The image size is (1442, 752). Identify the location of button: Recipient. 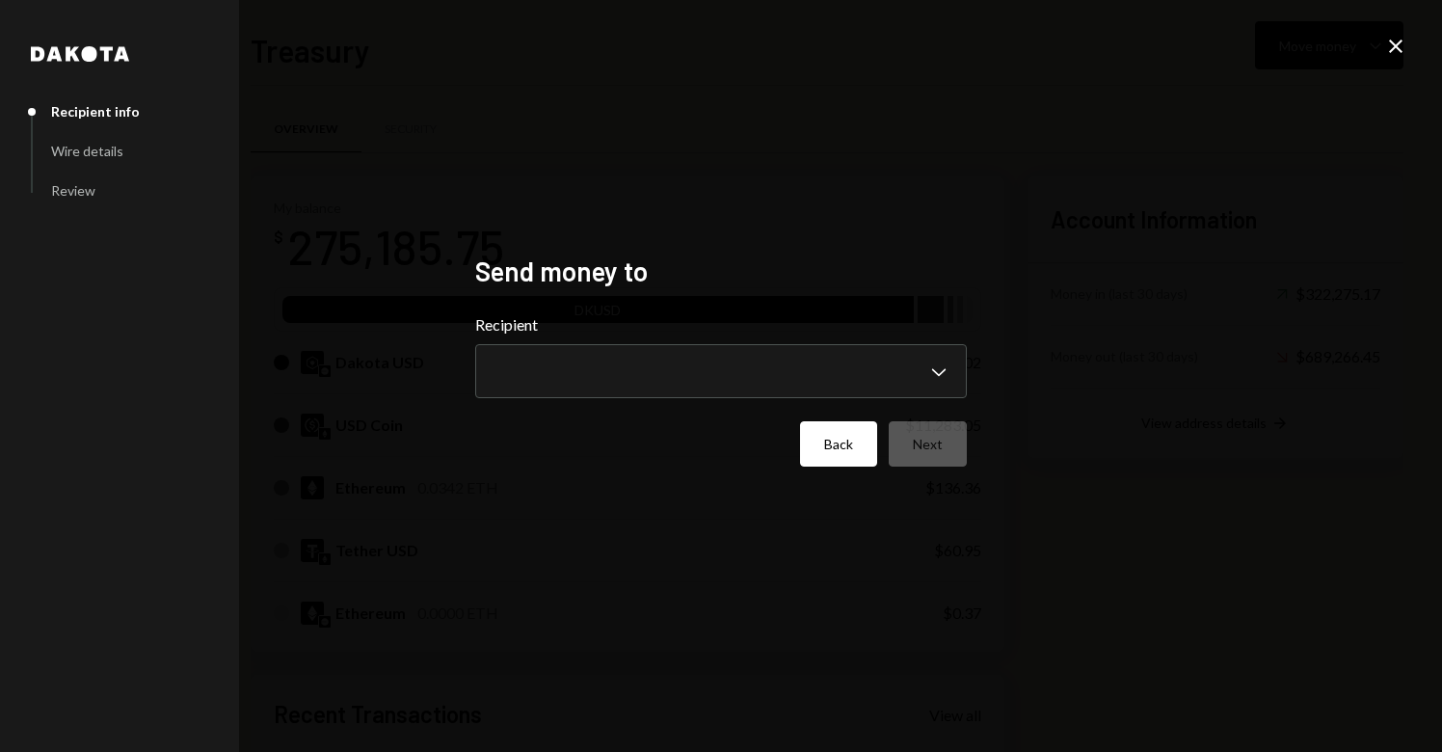
(721, 371).